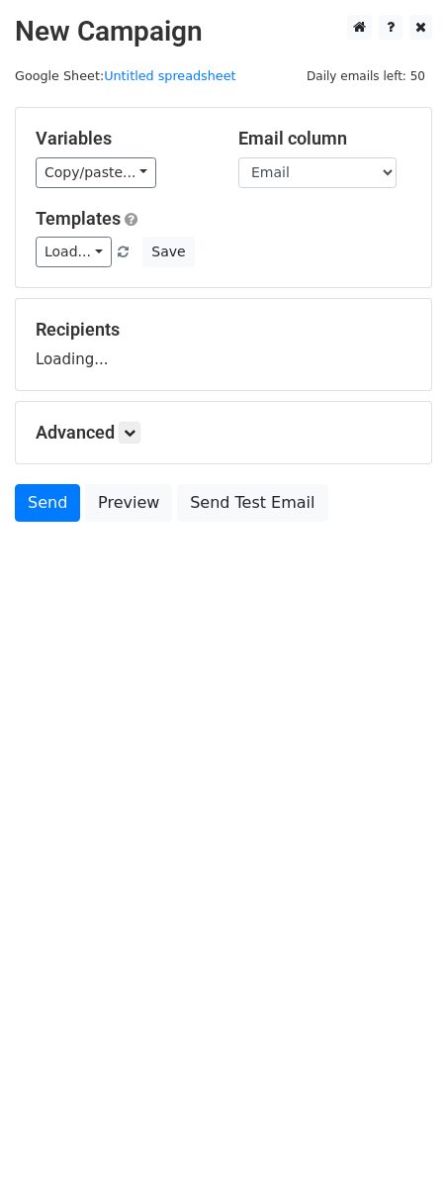 The width and height of the screenshot is (447, 1189). What do you see at coordinates (224, 330) in the screenshot?
I see `h5: Recipients` at bounding box center [224, 330].